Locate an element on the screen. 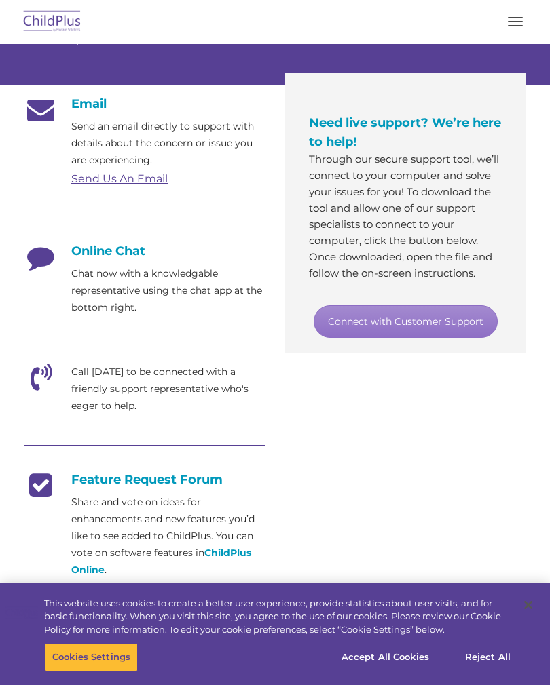  button: Accept All Cookies is located at coordinates (385, 658).